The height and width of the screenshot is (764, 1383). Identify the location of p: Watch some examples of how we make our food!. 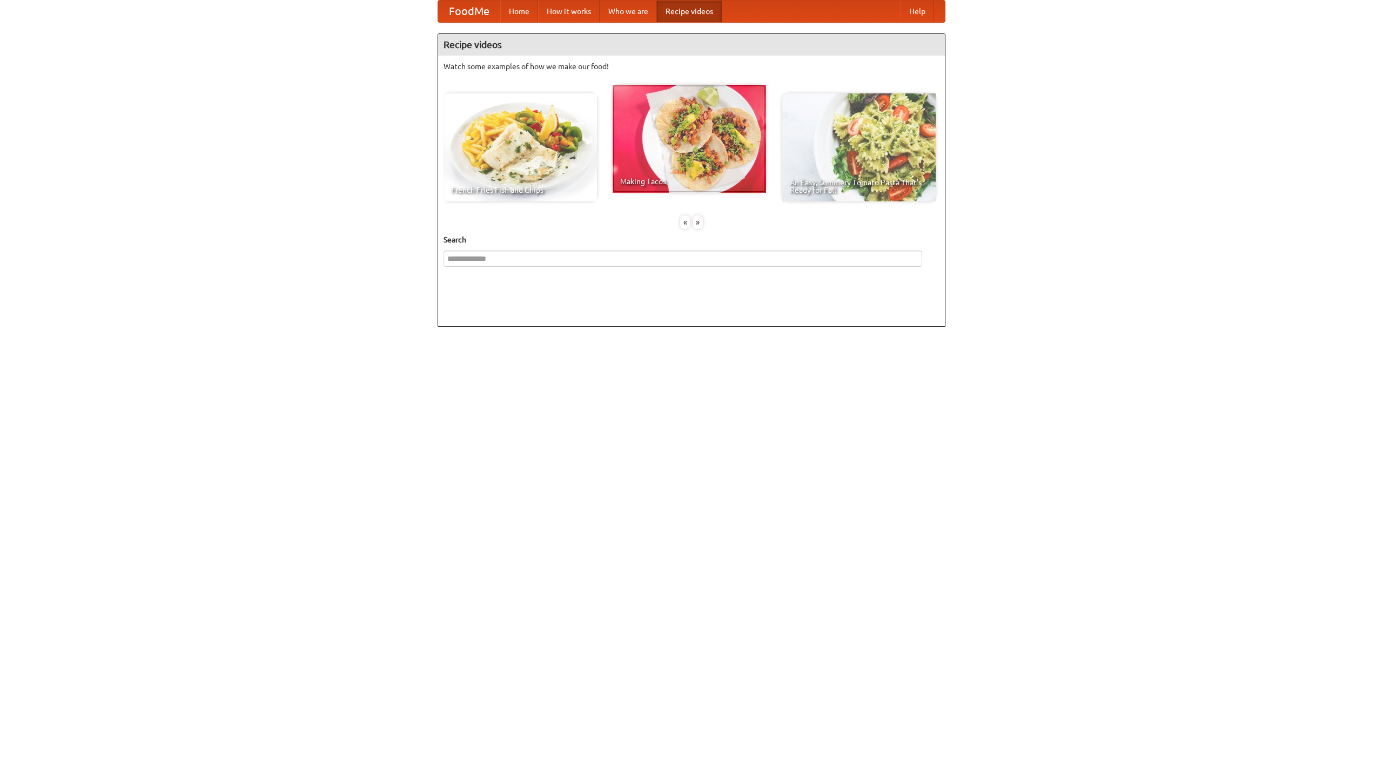
(691, 66).